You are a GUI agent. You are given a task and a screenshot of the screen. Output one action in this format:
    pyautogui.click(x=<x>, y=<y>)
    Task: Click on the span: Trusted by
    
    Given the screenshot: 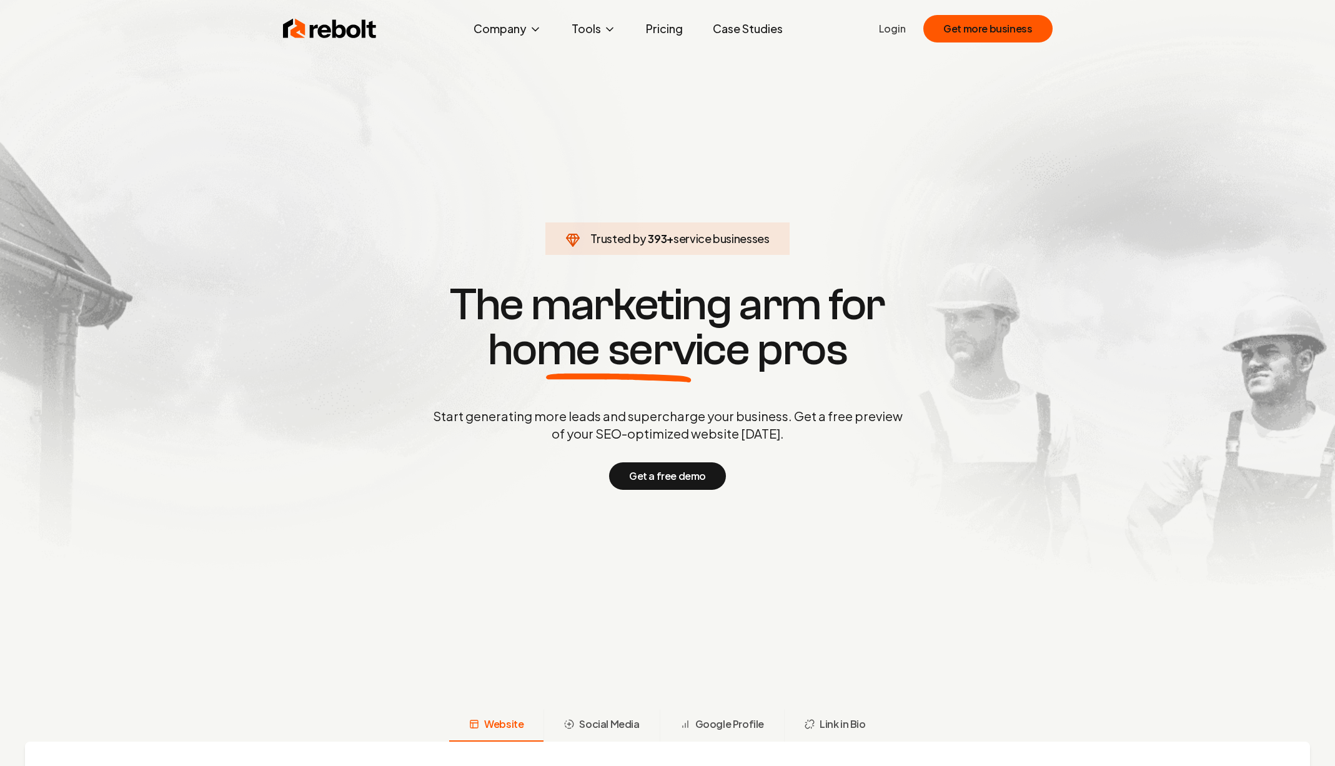 What is the action you would take?
    pyautogui.click(x=618, y=238)
    